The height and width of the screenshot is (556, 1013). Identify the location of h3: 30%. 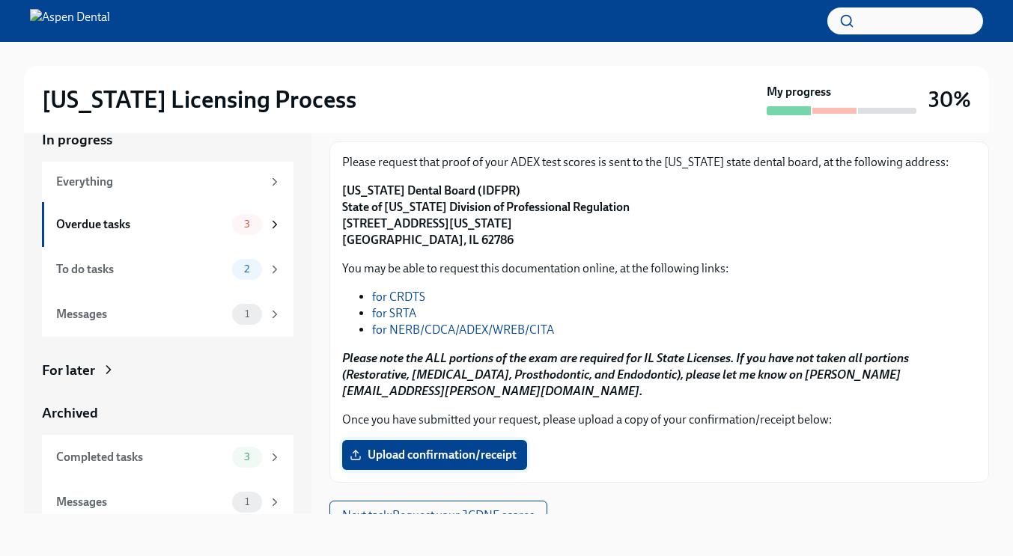
(949, 100).